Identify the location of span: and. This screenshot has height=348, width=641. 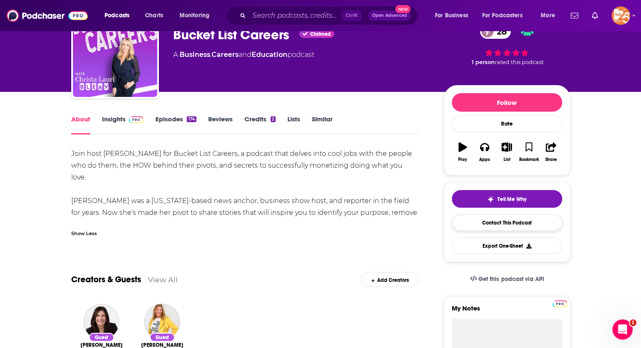
(245, 54).